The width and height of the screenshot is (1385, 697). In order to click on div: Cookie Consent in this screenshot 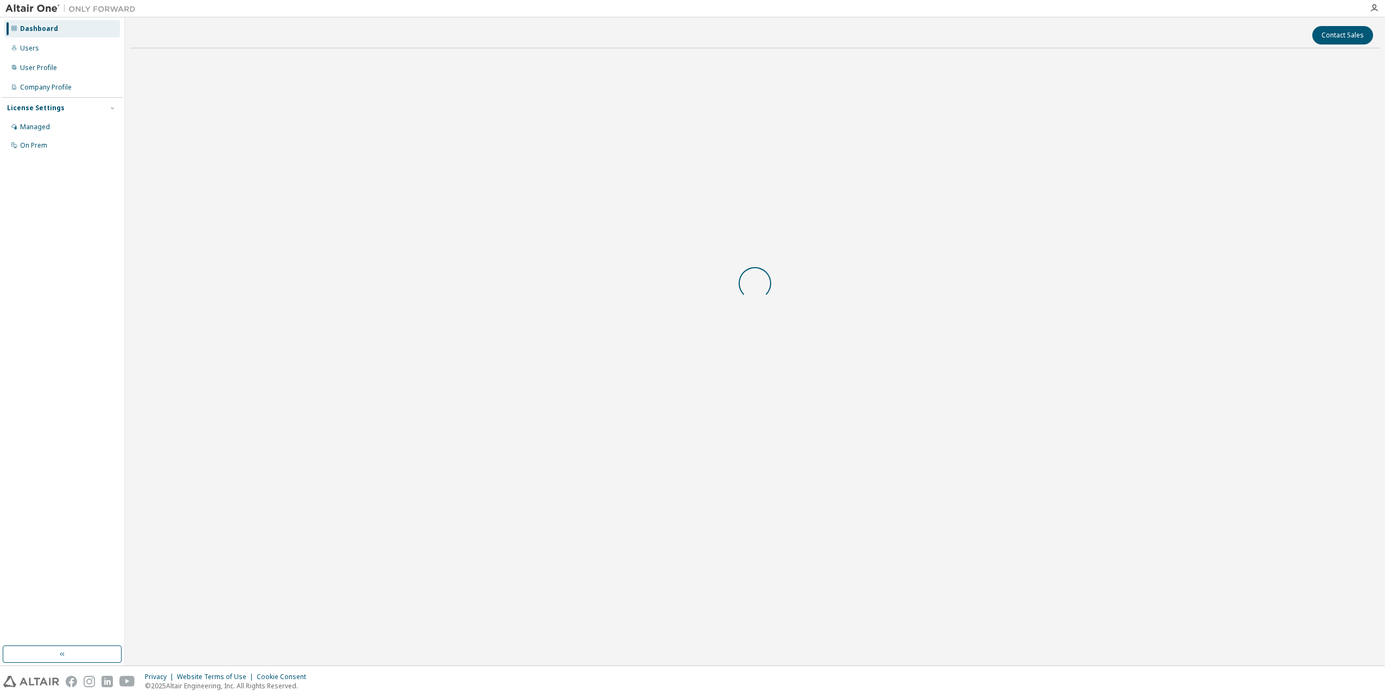, I will do `click(284, 677)`.